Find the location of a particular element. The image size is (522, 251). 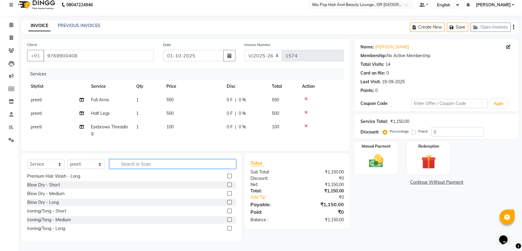

th: Qty is located at coordinates (148, 86).